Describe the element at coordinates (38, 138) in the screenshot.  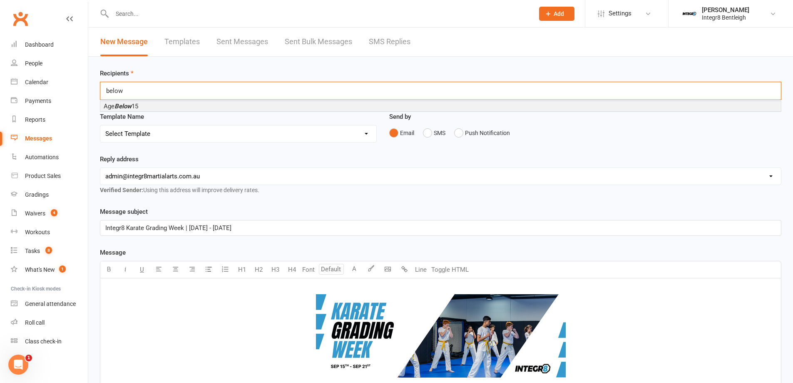
I see `div: Messages` at that location.